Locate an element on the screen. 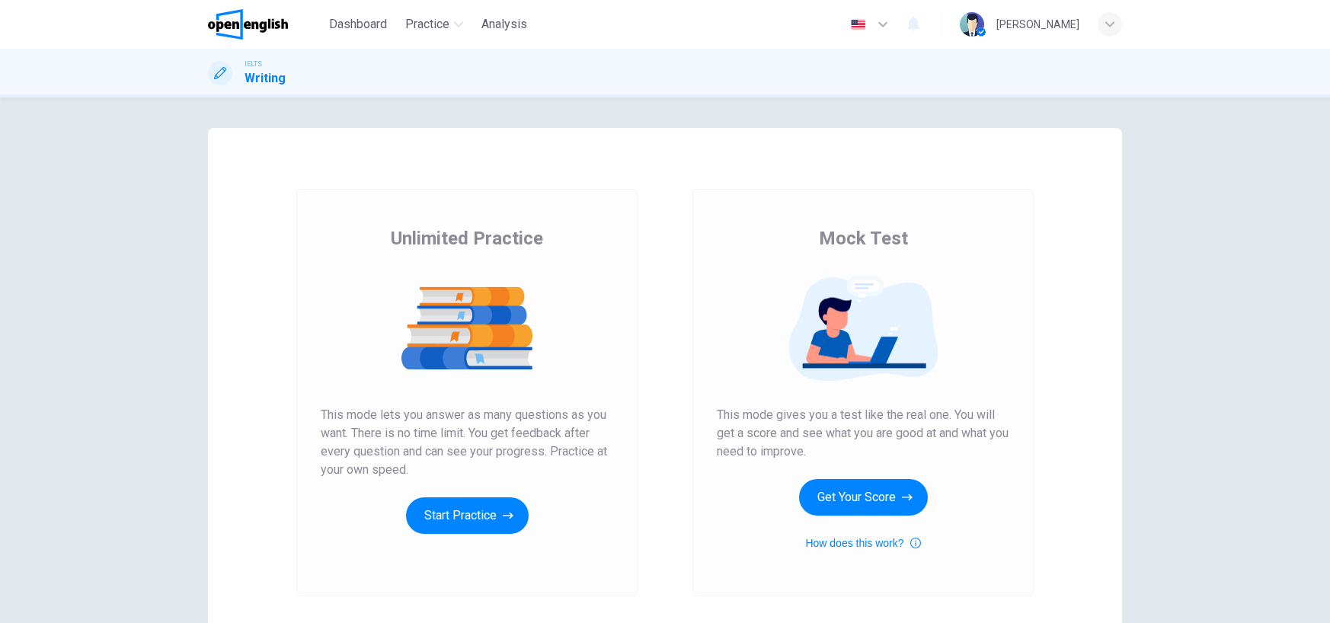 This screenshot has height=623, width=1330. span: Unlimited Practice is located at coordinates (467, 238).